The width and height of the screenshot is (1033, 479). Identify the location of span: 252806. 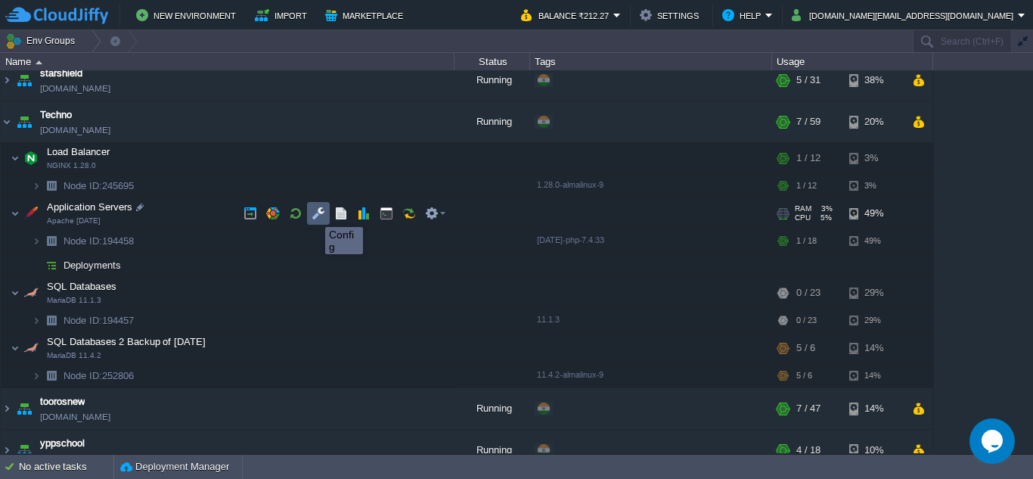
(99, 375).